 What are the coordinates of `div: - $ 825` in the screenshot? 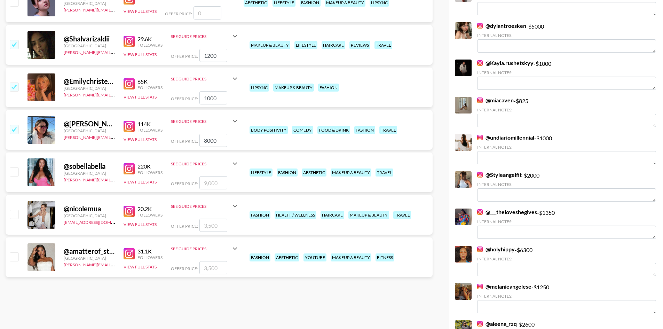 It's located at (566, 112).